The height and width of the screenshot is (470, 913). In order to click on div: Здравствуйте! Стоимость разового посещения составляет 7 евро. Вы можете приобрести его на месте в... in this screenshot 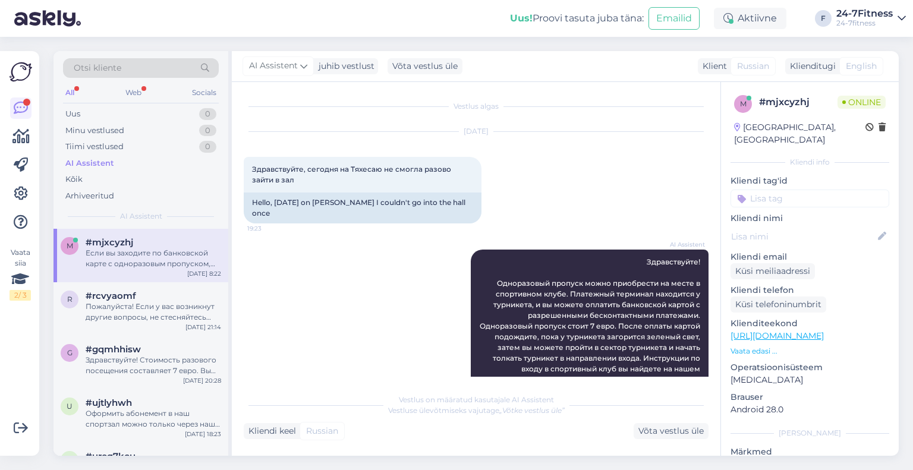, I will do `click(153, 366)`.